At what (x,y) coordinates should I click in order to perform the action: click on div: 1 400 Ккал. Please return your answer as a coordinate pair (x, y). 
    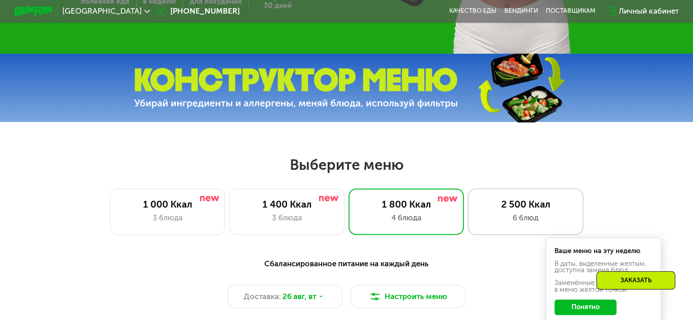
    Looking at the image, I should click on (286, 204).